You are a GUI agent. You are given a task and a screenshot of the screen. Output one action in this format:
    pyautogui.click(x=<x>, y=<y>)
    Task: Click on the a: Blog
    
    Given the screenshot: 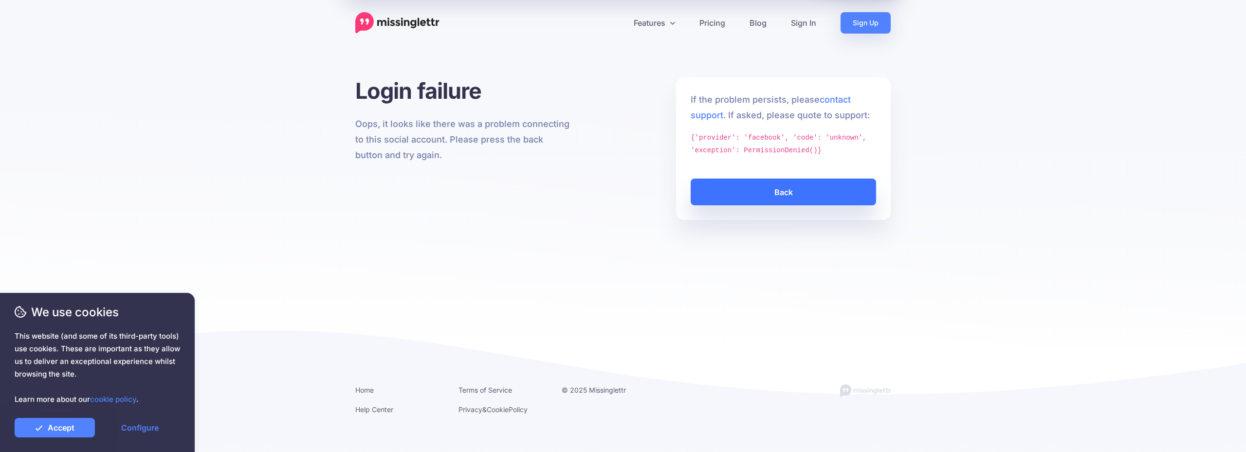 What is the action you would take?
    pyautogui.click(x=758, y=23)
    